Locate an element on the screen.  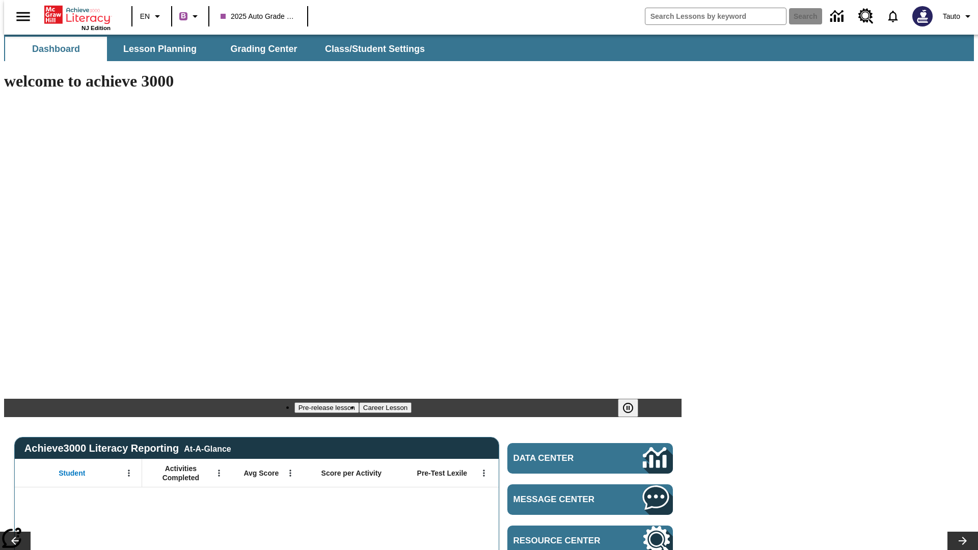
button: Grading Center is located at coordinates (264, 49).